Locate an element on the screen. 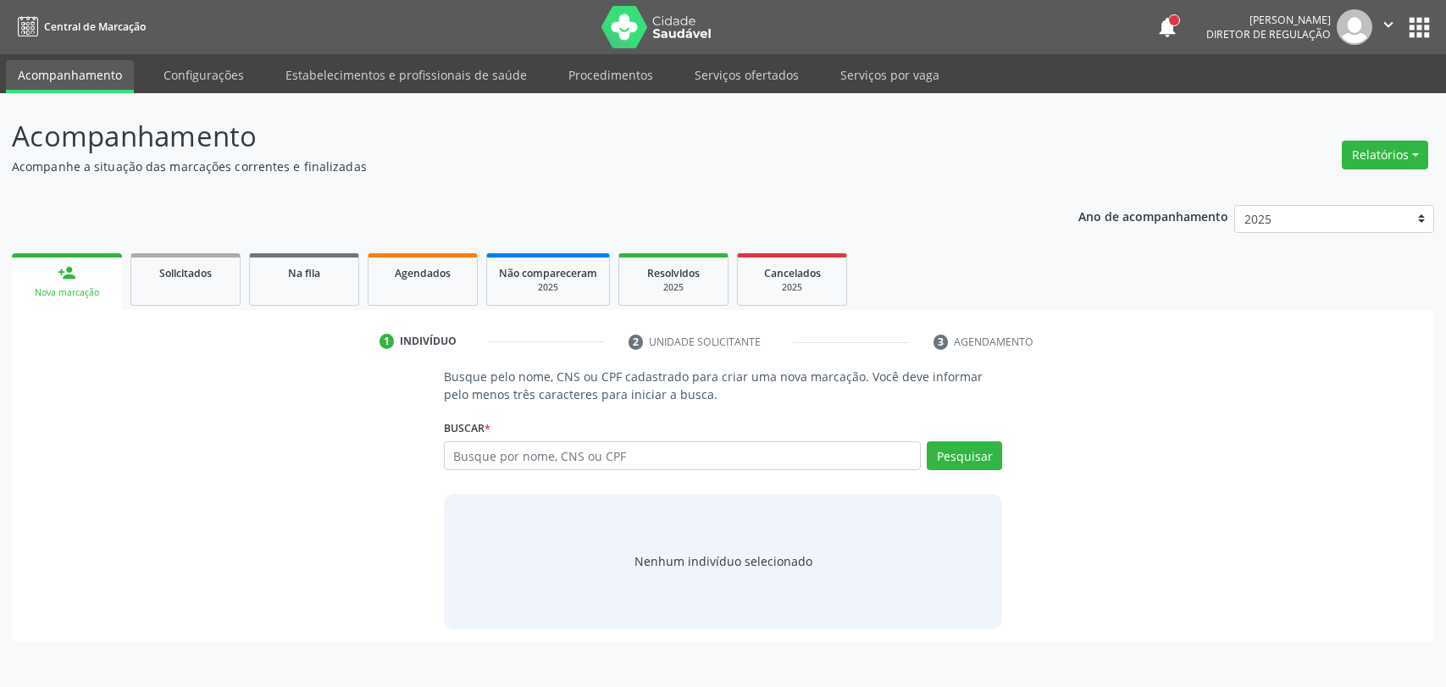 This screenshot has height=687, width=1446. span: Agendados is located at coordinates (423, 273).